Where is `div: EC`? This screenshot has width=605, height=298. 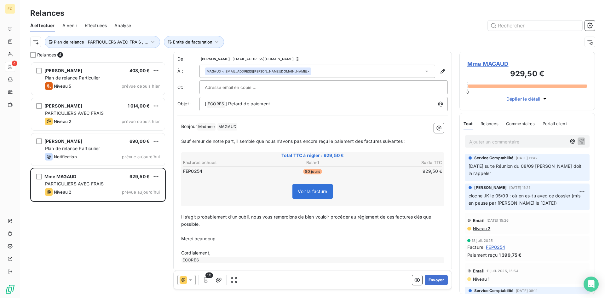
div: EC is located at coordinates (10, 9).